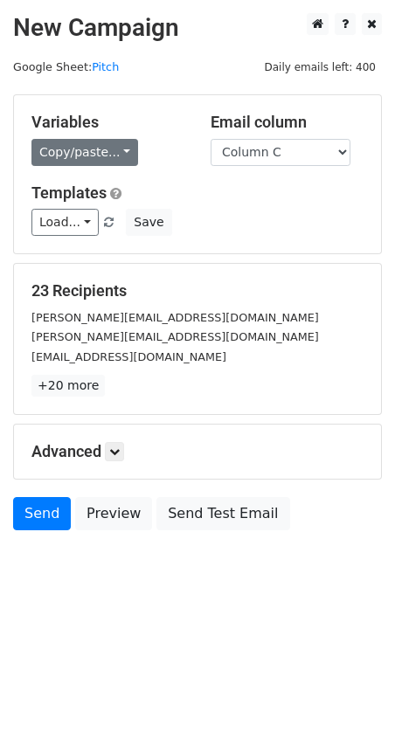 This screenshot has height=753, width=395. I want to click on a: +20 more, so click(68, 385).